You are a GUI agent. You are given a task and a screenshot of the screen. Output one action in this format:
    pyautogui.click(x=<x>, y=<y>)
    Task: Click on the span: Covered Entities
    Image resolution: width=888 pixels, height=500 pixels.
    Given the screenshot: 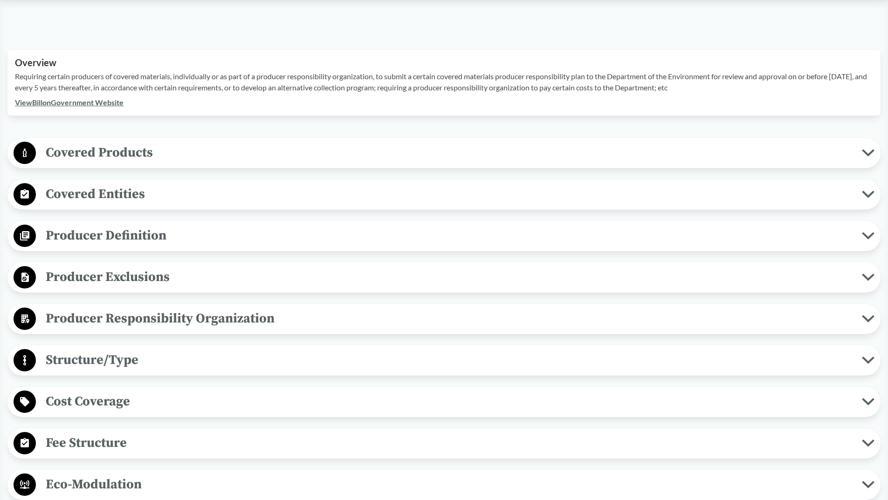 What is the action you would take?
    pyautogui.click(x=449, y=194)
    